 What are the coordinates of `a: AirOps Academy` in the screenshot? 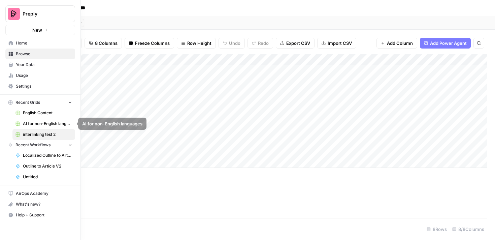 It's located at (40, 193).